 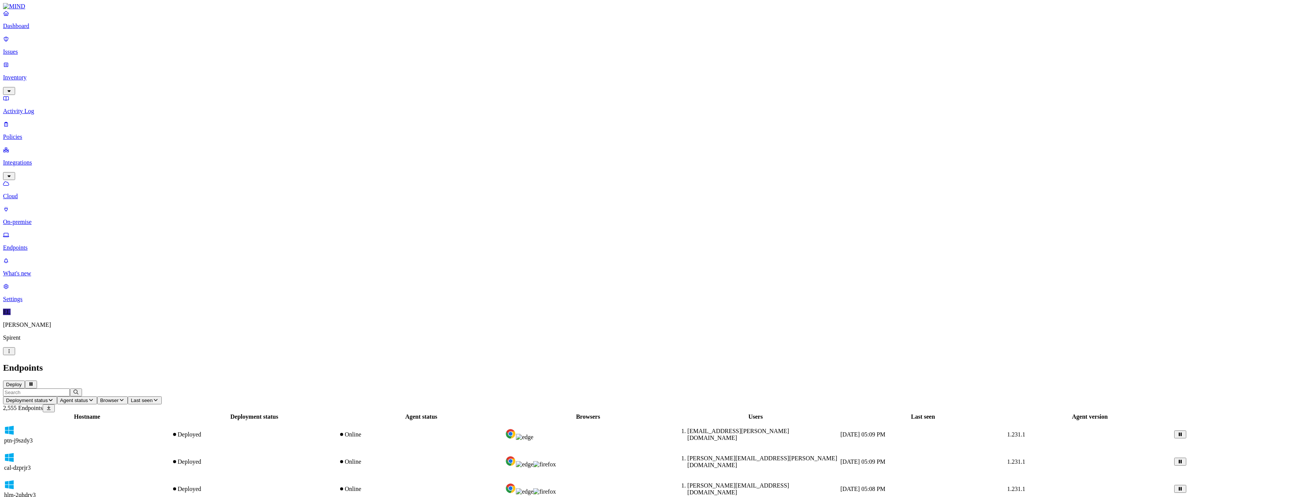 What do you see at coordinates (649, 52) in the screenshot?
I see `p: Issues` at bounding box center [649, 52].